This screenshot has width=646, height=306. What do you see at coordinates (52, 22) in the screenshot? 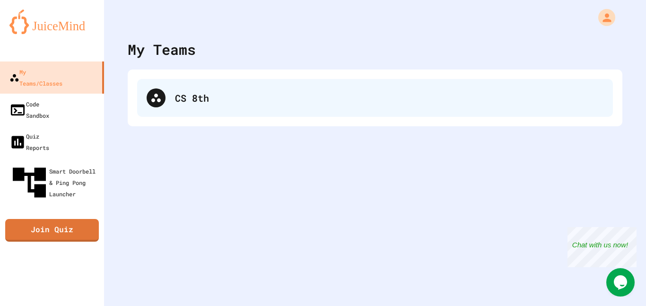
I see `img: logo-orange.svg` at bounding box center [52, 22].